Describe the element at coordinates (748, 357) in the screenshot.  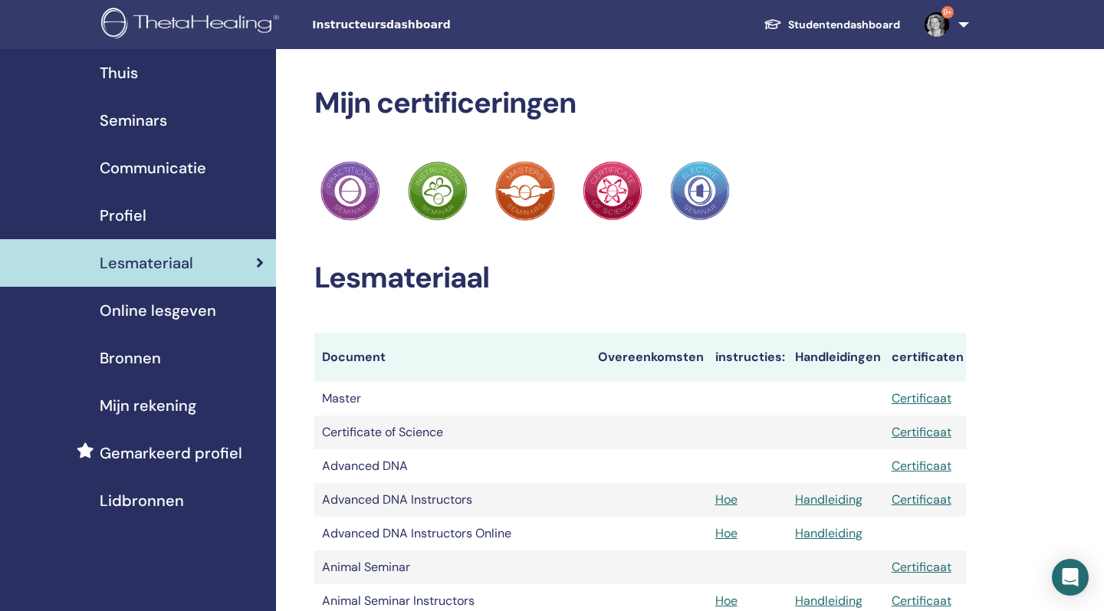
I see `th: instructies:` at that location.